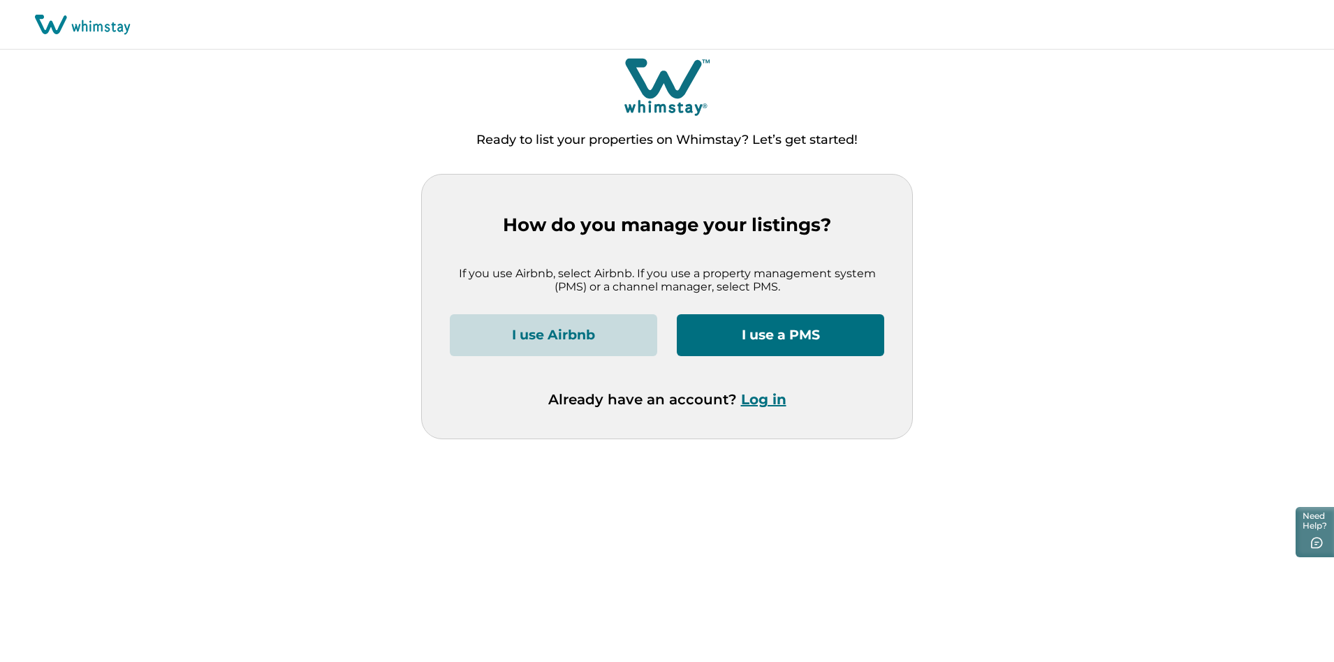 The width and height of the screenshot is (1334, 662). Describe the element at coordinates (553, 335) in the screenshot. I see `button: I use Airbnb` at that location.